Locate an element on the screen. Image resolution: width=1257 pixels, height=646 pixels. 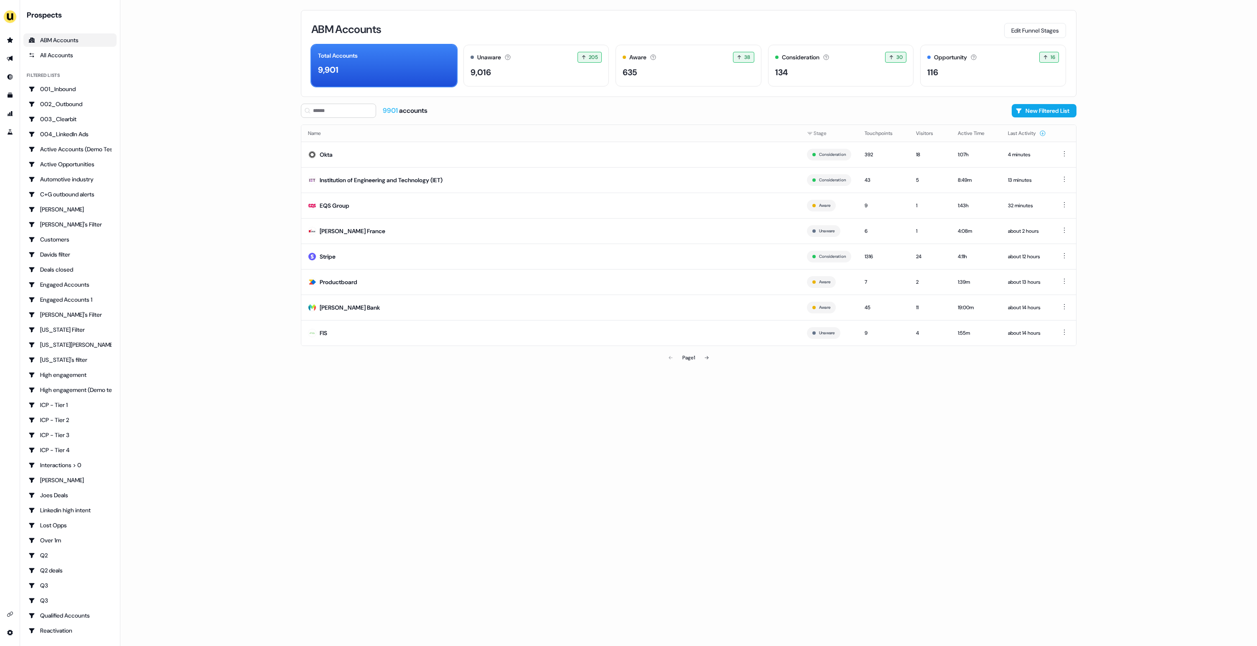
div: 635 is located at coordinates (630, 72).